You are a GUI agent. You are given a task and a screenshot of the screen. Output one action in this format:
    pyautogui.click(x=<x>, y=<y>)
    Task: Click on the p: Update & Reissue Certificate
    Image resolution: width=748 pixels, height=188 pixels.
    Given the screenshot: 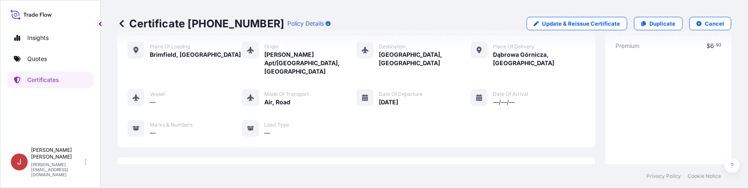 What is the action you would take?
    pyautogui.click(x=581, y=23)
    